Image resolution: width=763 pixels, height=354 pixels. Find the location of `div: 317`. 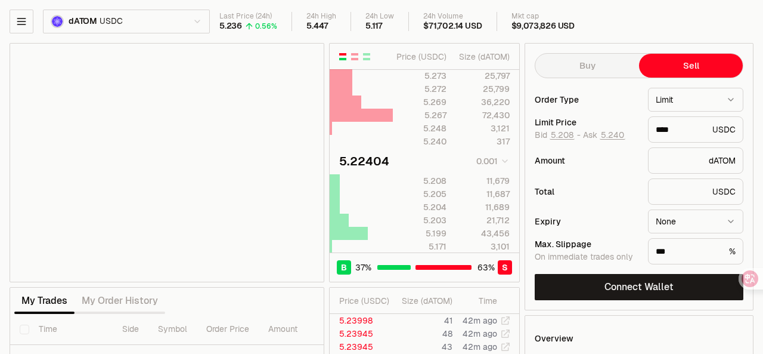

div: 317 is located at coordinates (483, 141).